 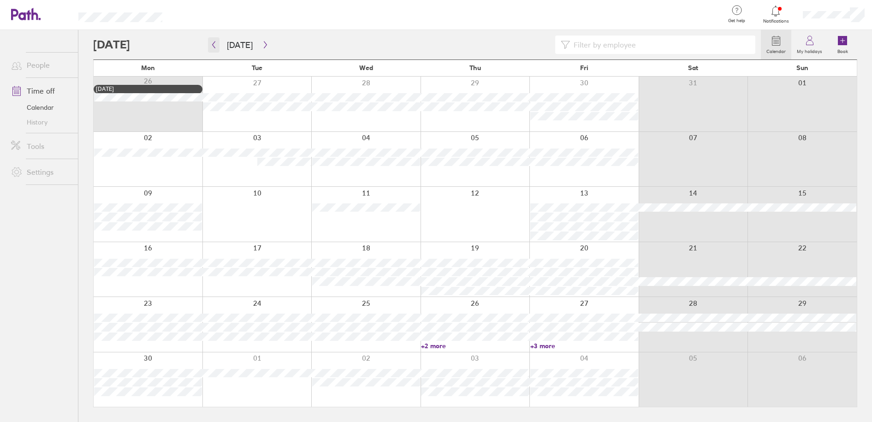 I want to click on span: Sat, so click(x=693, y=68).